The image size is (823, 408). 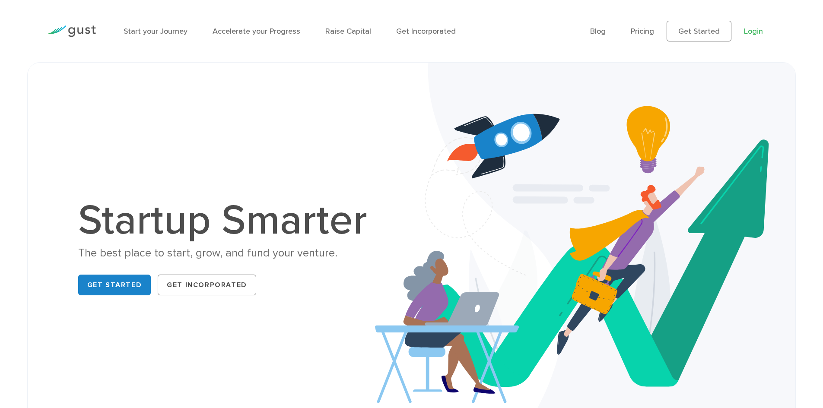 I want to click on a: Accelerate your Progress, so click(x=256, y=31).